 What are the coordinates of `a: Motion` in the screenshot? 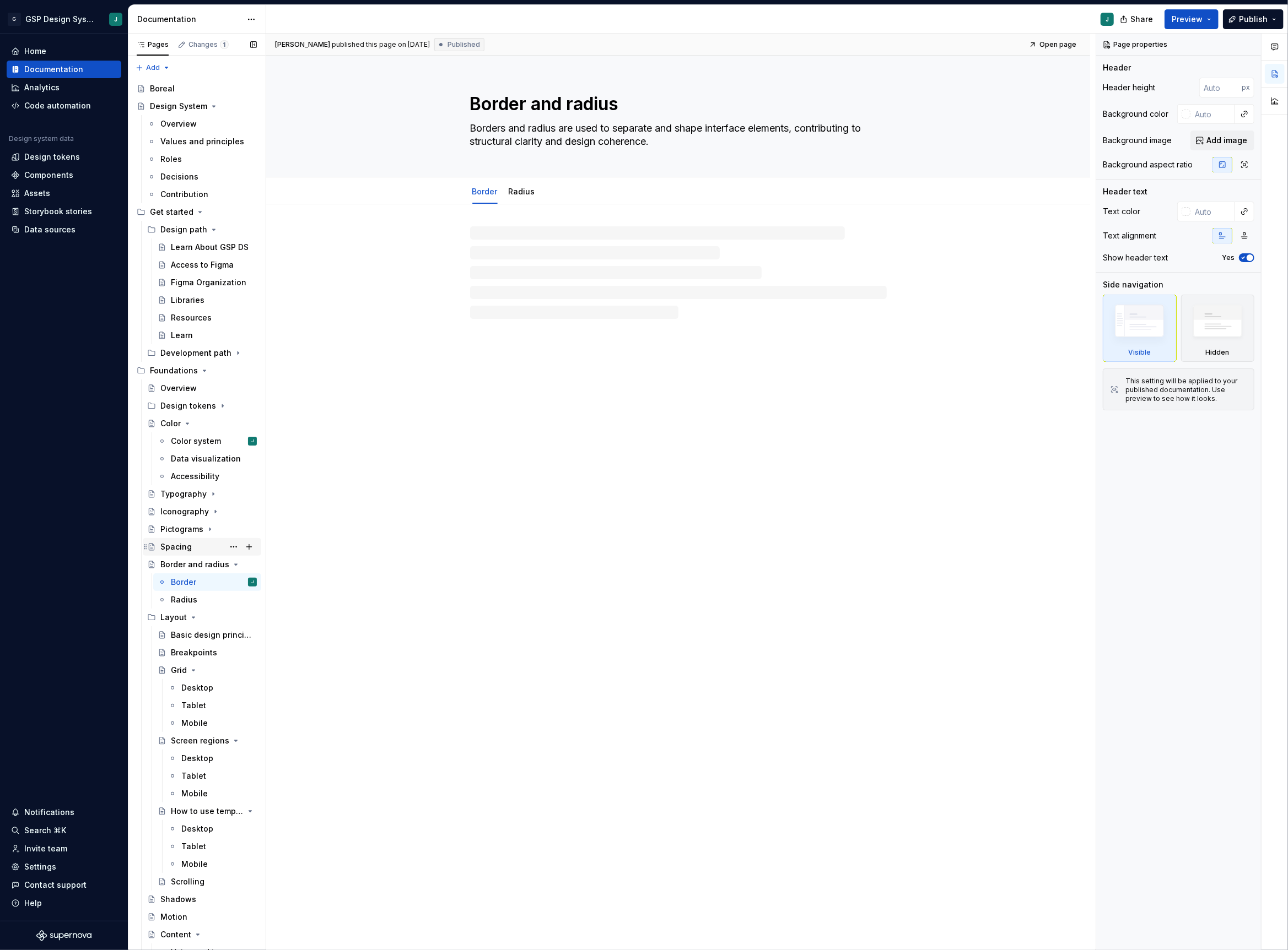 It's located at (202, 918).